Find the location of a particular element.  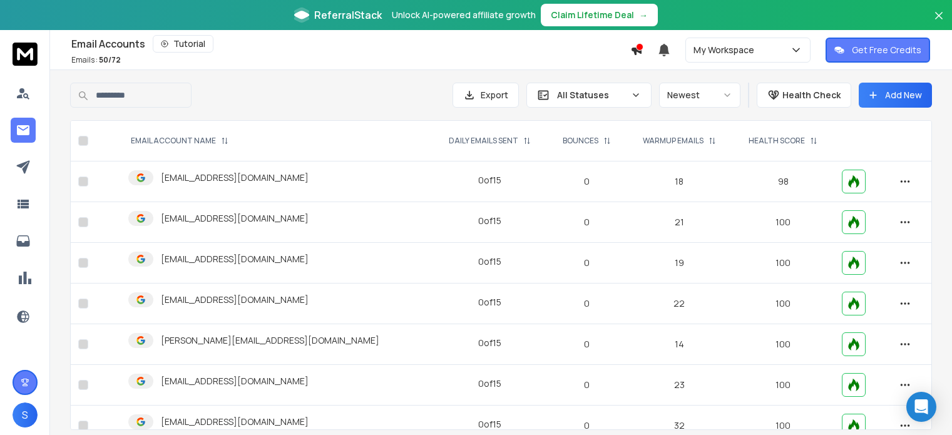

td: 22 is located at coordinates (679, 304).